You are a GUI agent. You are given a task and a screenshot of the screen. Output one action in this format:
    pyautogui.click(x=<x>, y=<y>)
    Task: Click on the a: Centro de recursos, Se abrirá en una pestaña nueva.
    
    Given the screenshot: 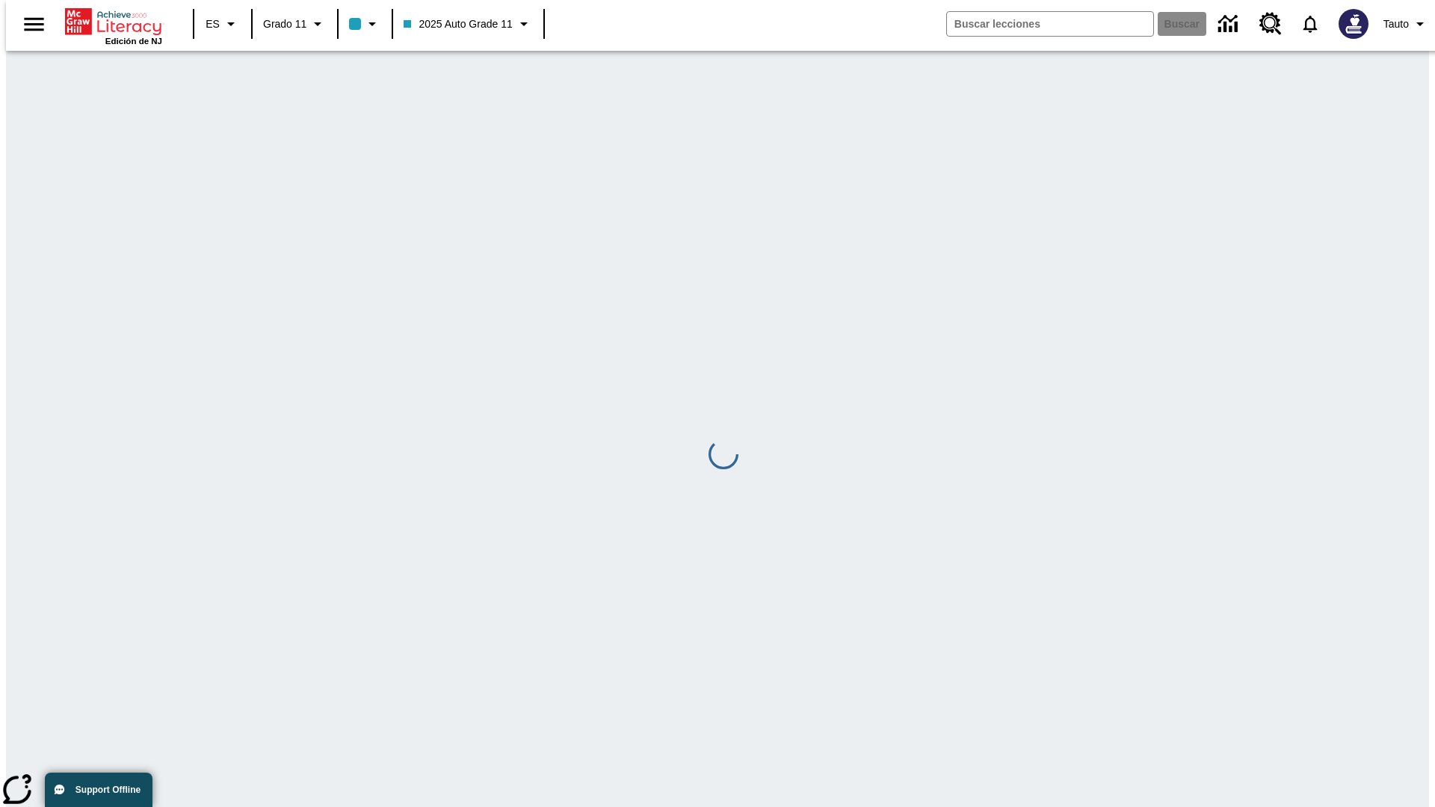 What is the action you would take?
    pyautogui.click(x=1270, y=24)
    